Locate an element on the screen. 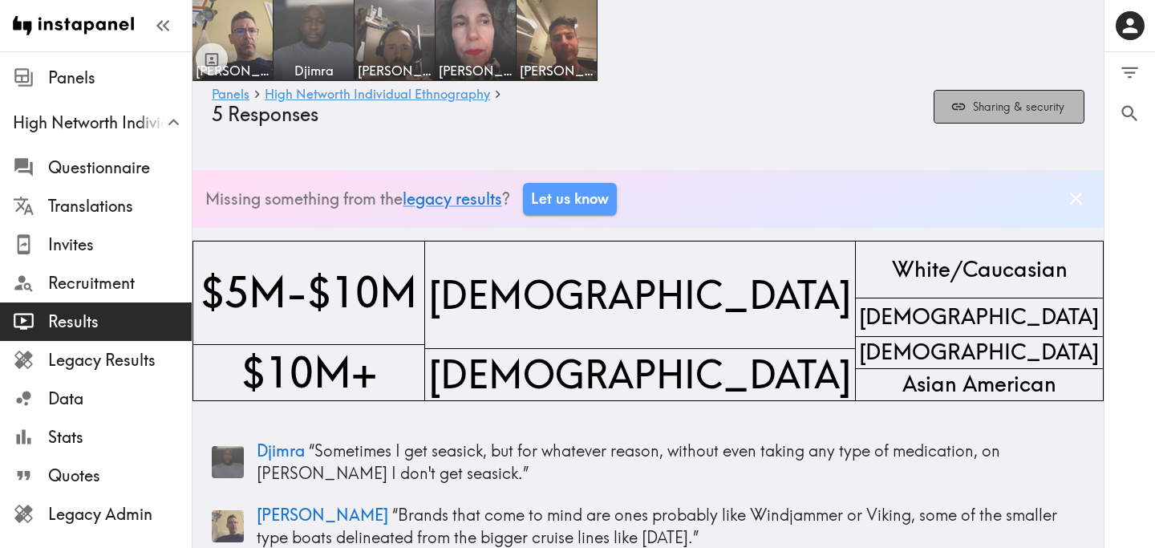  span: Questionnaire is located at coordinates (119, 168).